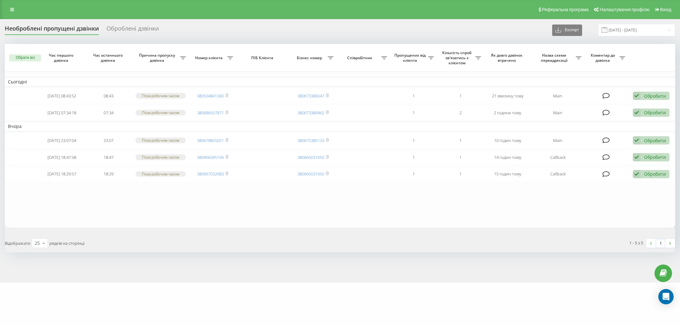  What do you see at coordinates (411, 58) in the screenshot?
I see `span: Пропущених від клієнта` at bounding box center [411, 58].